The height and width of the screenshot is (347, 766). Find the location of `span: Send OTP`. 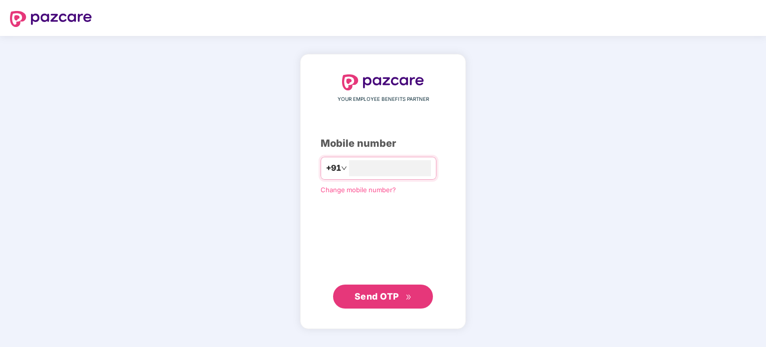

span: Send OTP is located at coordinates (377, 296).